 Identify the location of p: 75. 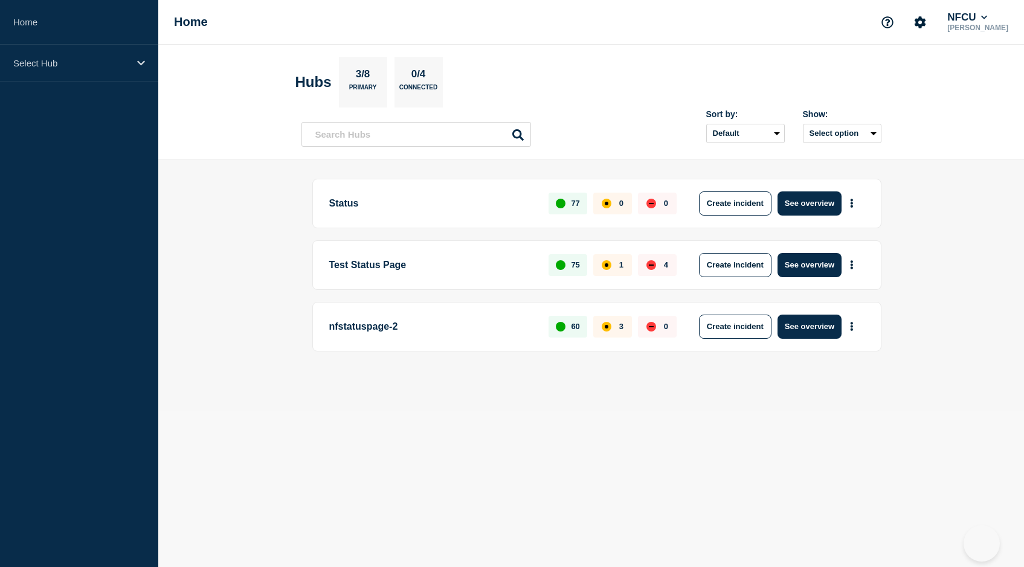
(575, 265).